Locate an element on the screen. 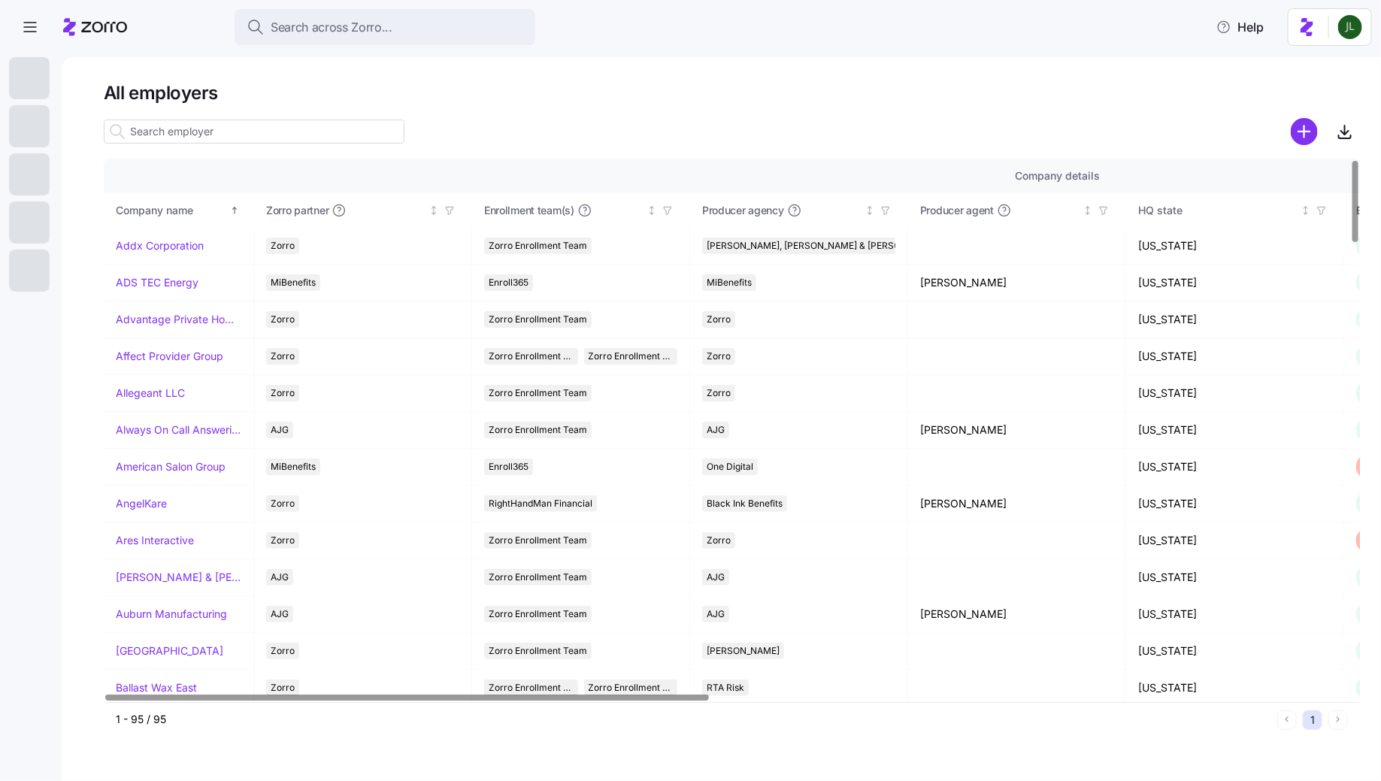  button: Previous page is located at coordinates (1287, 720).